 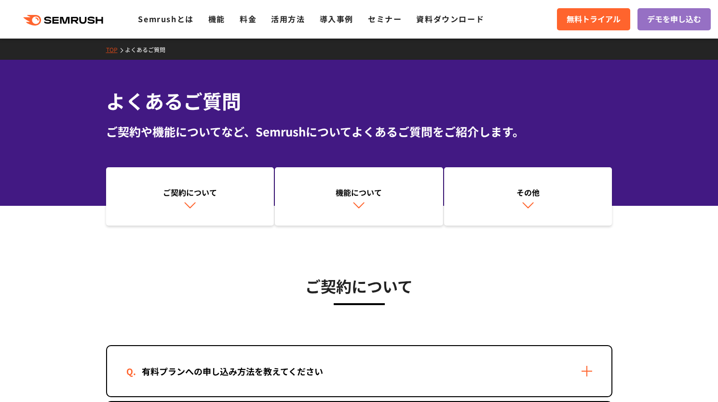 I want to click on a: 資料ダウンロード, so click(x=450, y=19).